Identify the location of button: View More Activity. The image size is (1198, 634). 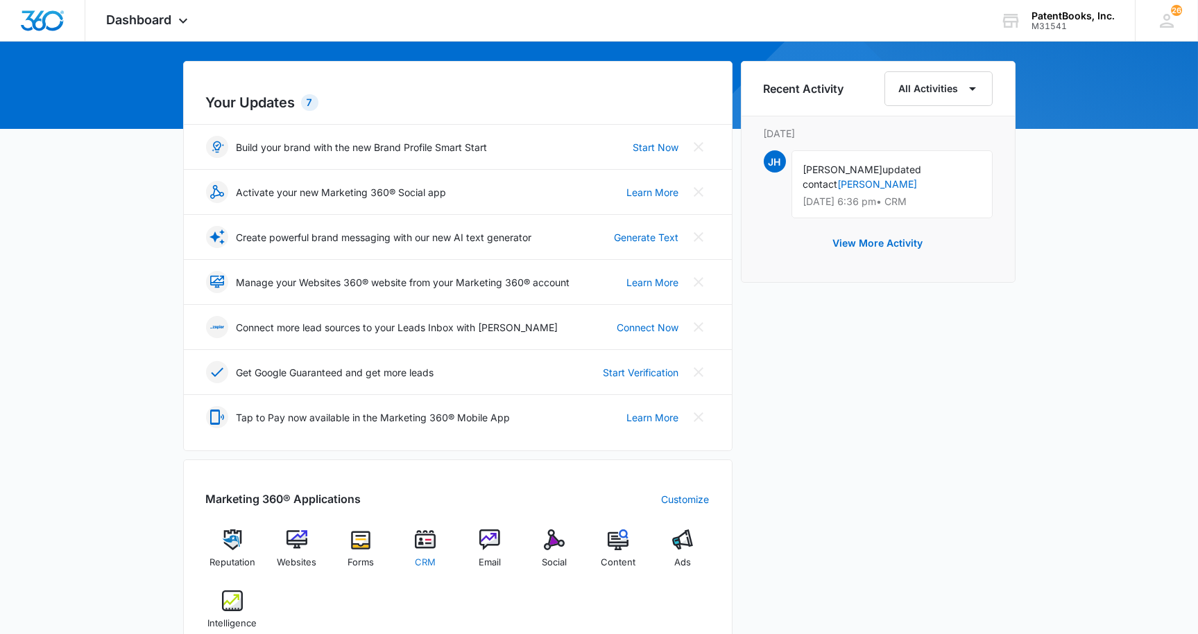
(878, 243).